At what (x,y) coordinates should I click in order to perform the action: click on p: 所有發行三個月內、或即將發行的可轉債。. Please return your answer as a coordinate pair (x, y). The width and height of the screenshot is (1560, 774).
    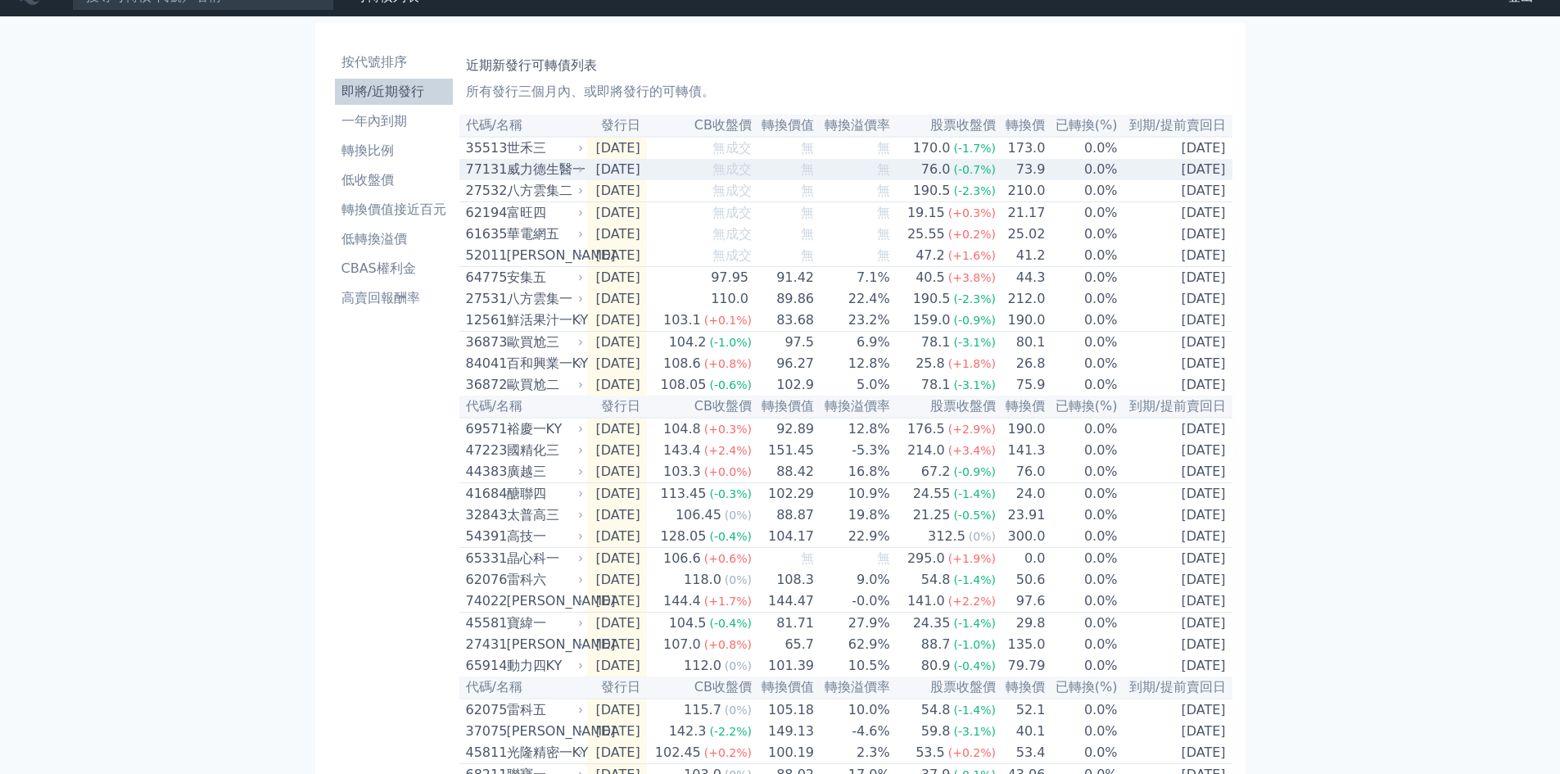
    Looking at the image, I should click on (846, 92).